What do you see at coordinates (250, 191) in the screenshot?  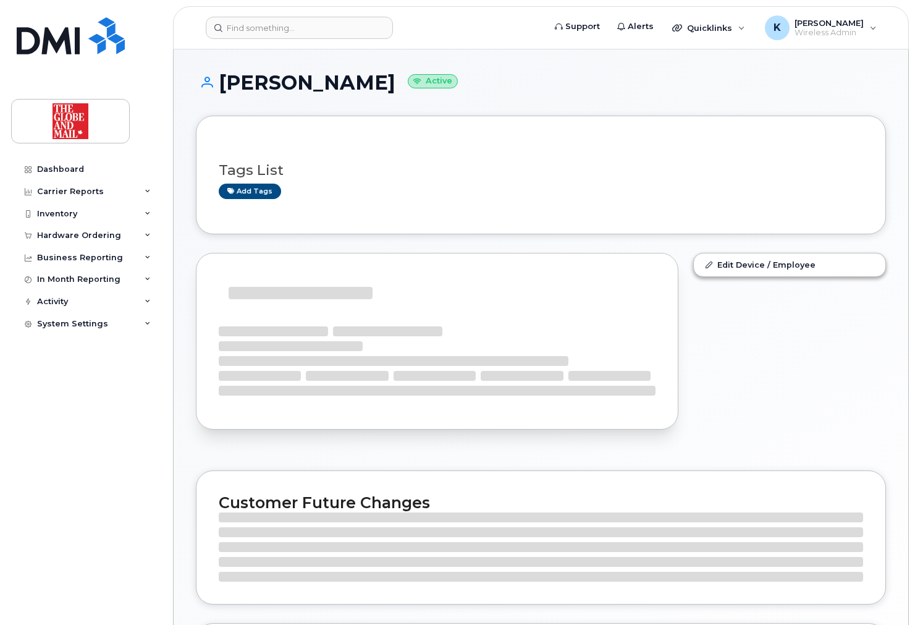 I see `a: Add tags` at bounding box center [250, 191].